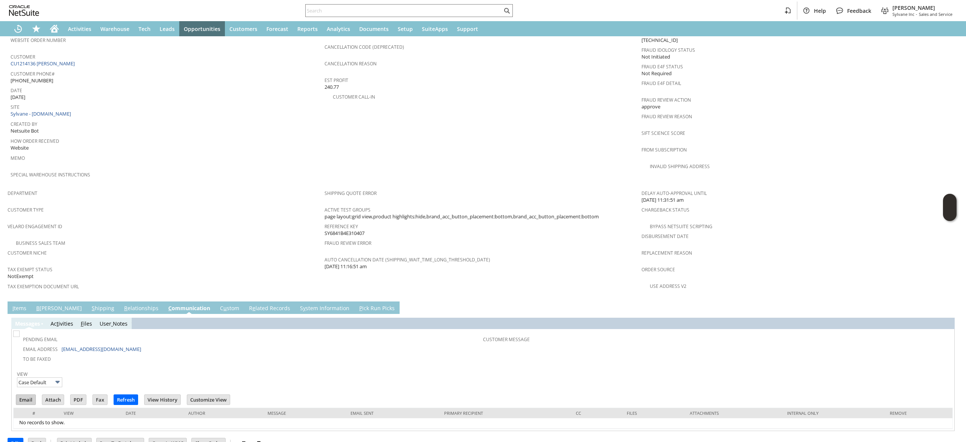  What do you see at coordinates (483, 423) in the screenshot?
I see `td: No records to show.` at bounding box center [483, 423].